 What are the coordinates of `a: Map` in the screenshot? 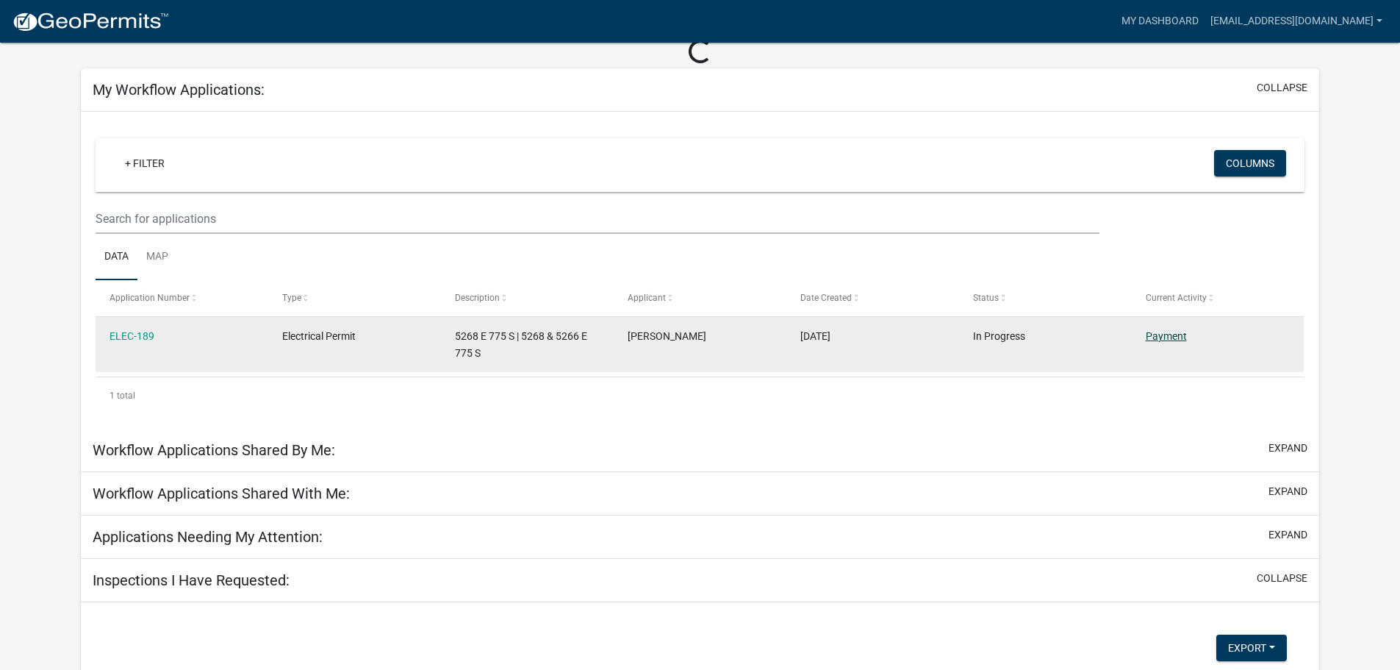 It's located at (157, 257).